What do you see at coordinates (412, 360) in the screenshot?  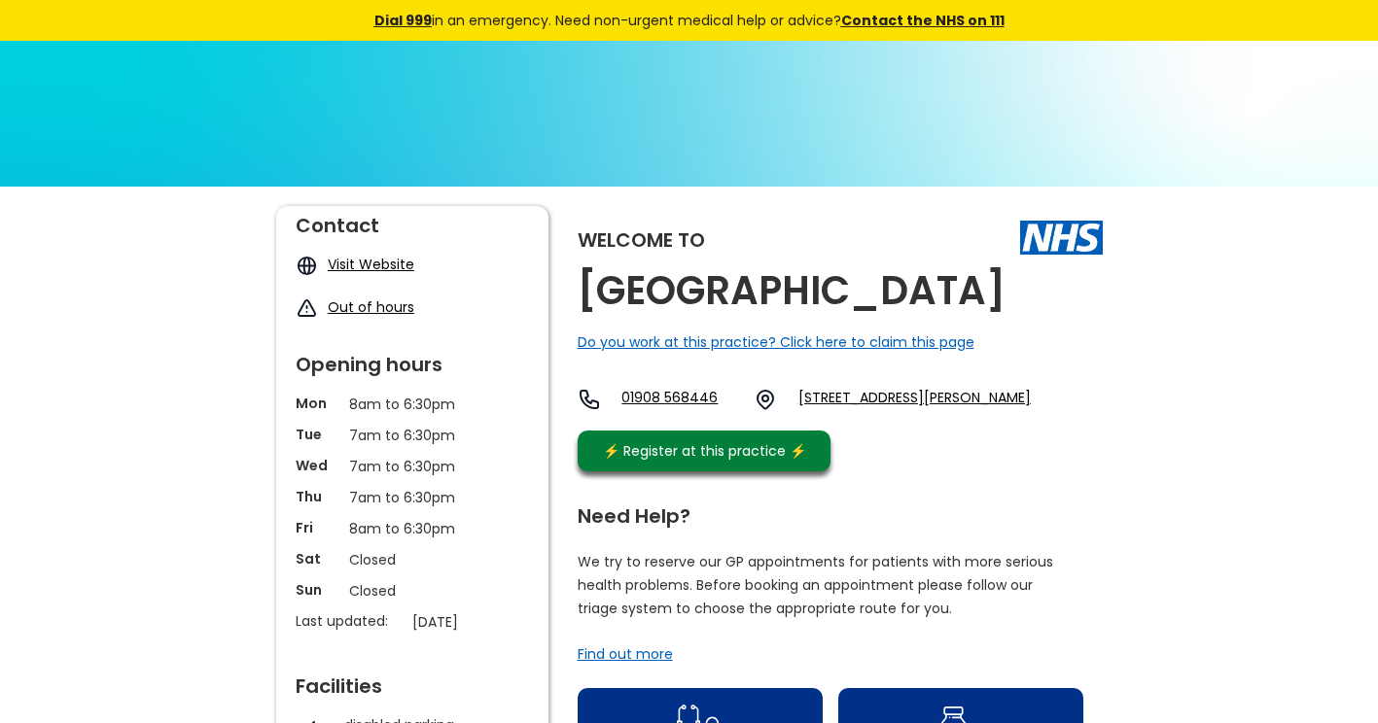 I see `div: Opening hours` at bounding box center [412, 360].